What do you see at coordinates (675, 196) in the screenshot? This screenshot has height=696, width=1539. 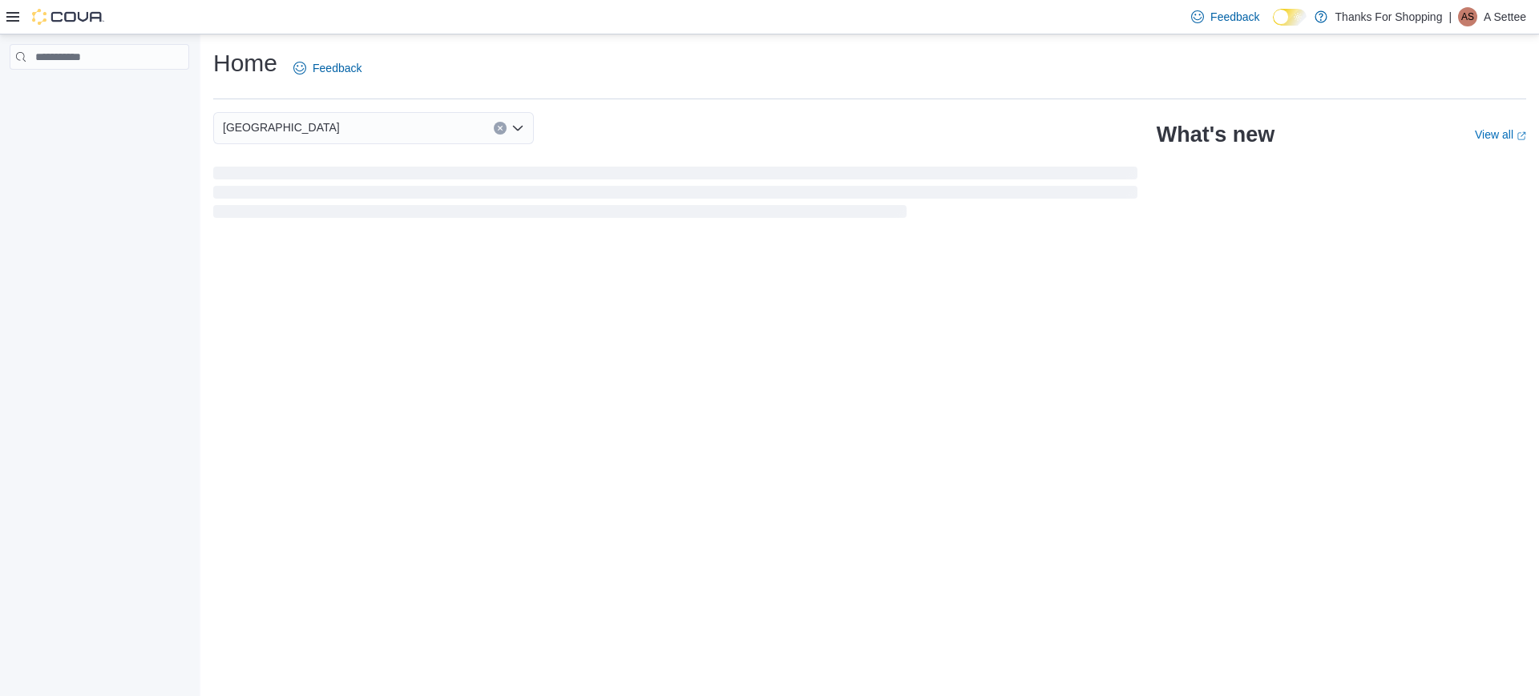 I see `span: Loading` at bounding box center [675, 196].